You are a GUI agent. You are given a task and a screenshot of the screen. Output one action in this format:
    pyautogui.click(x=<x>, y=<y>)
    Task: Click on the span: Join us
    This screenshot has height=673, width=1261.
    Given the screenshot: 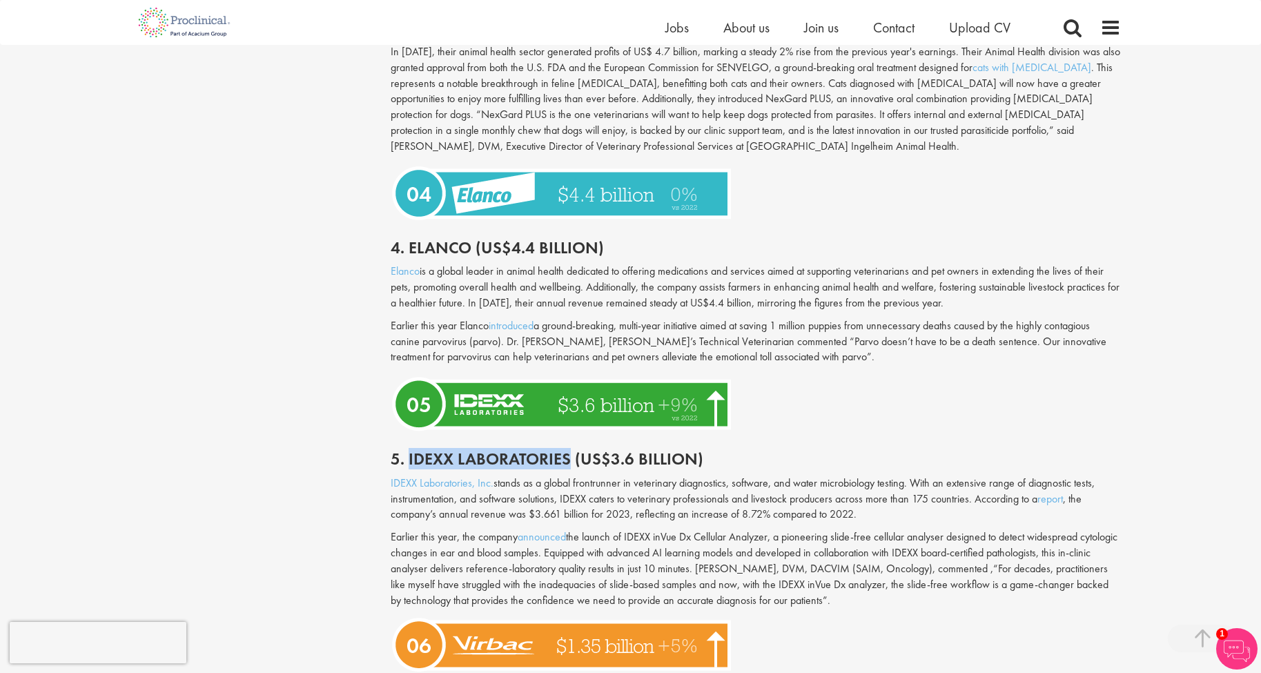 What is the action you would take?
    pyautogui.click(x=821, y=28)
    